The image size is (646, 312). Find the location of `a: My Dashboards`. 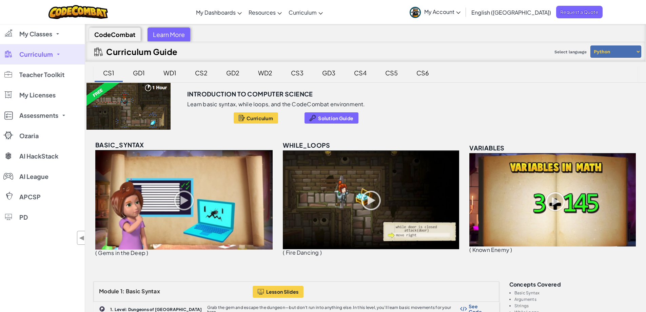

a: My Dashboards is located at coordinates (219, 12).